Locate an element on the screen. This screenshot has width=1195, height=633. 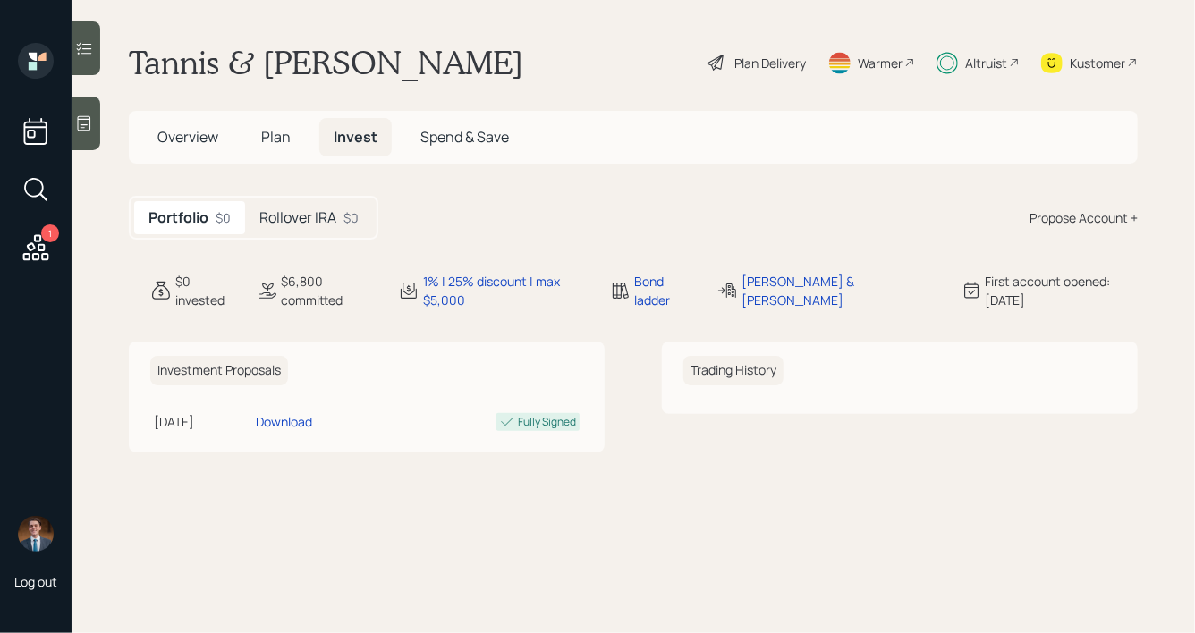
div: Altruist is located at coordinates (986, 63).